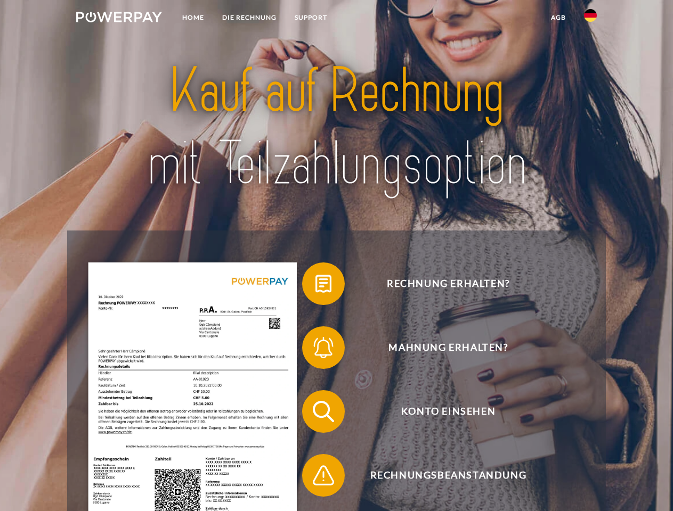 The height and width of the screenshot is (511, 673). What do you see at coordinates (441, 348) in the screenshot?
I see `a: Mahnung erhalten?` at bounding box center [441, 348].